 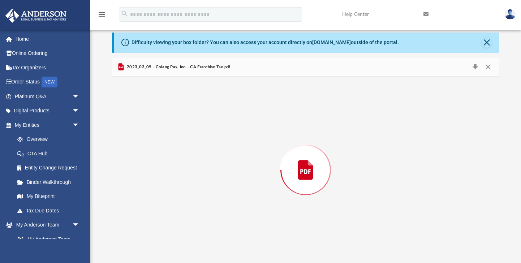 What do you see at coordinates (50, 139) in the screenshot?
I see `a: Overview` at bounding box center [50, 139].